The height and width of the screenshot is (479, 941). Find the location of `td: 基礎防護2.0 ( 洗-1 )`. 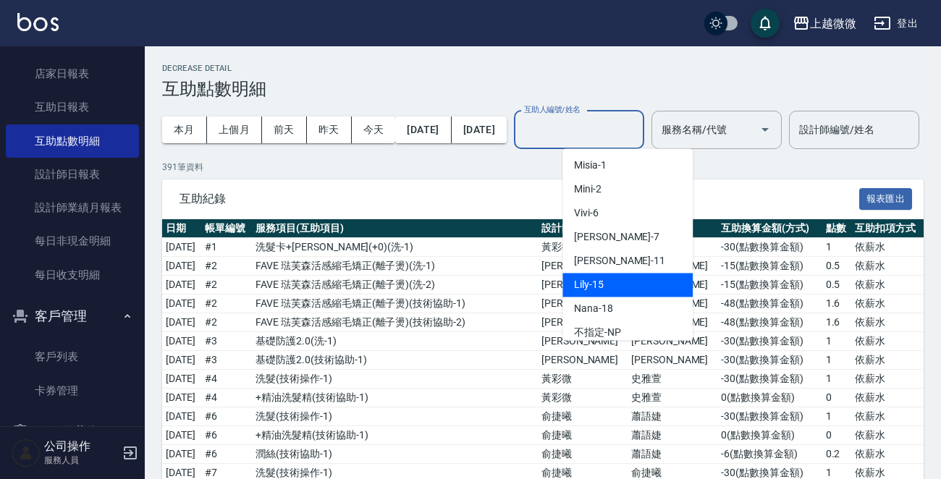

td: 基礎防護2.0 ( 洗-1 ) is located at coordinates (395, 342).